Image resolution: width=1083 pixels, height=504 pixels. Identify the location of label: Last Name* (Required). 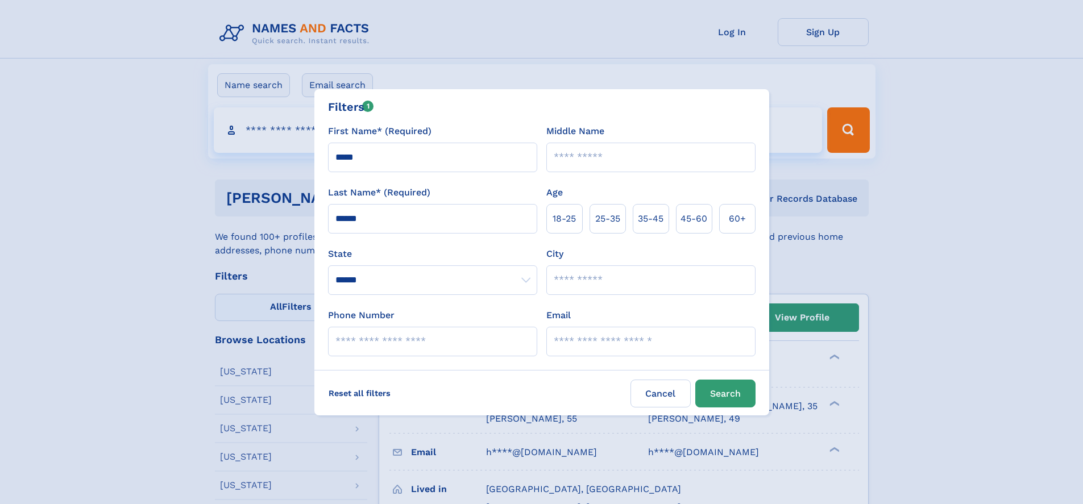
(379, 193).